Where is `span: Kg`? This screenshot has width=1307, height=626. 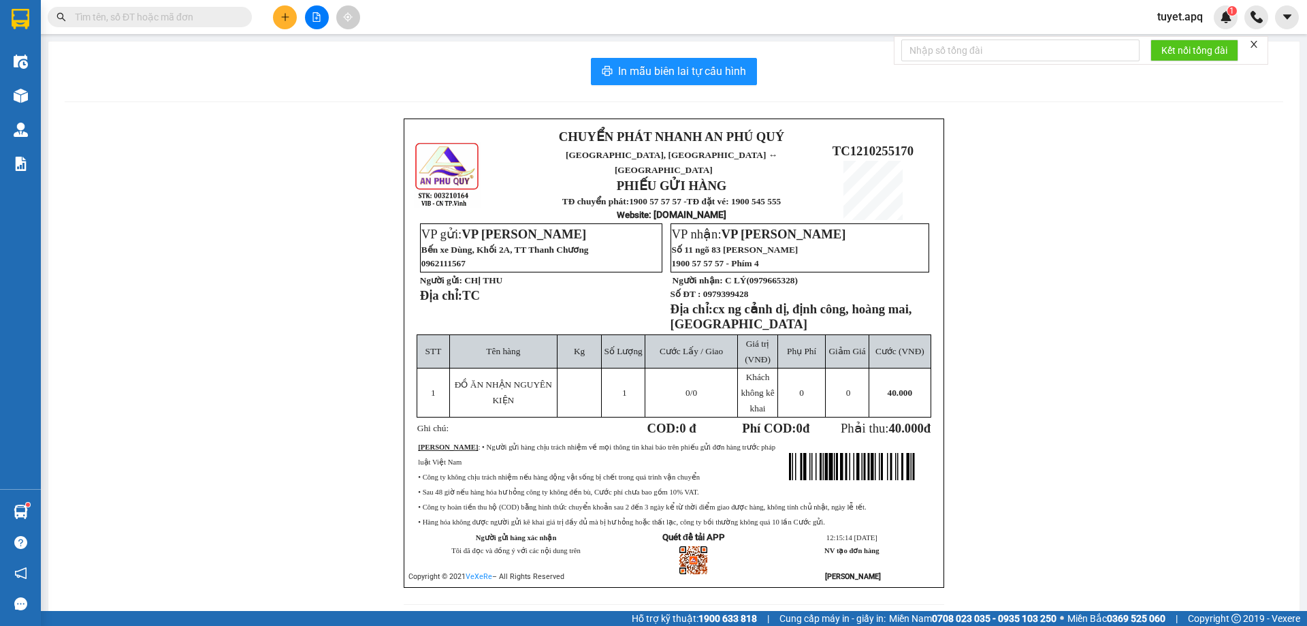
span: Kg is located at coordinates (579, 351).